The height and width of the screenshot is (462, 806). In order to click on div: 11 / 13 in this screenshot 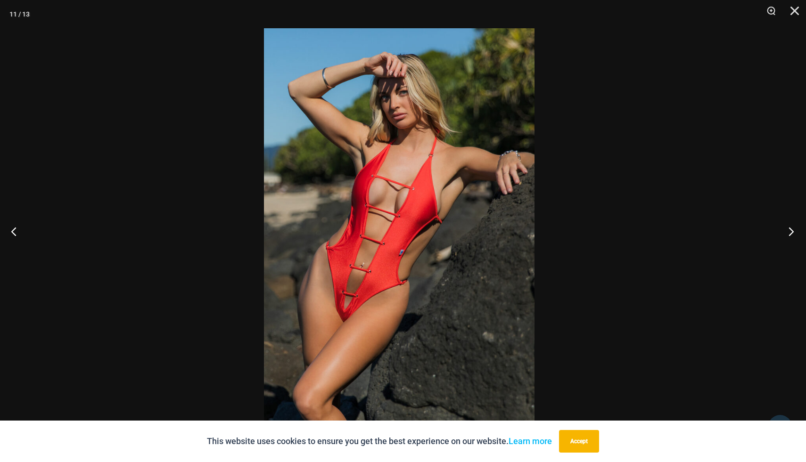, I will do `click(19, 14)`.